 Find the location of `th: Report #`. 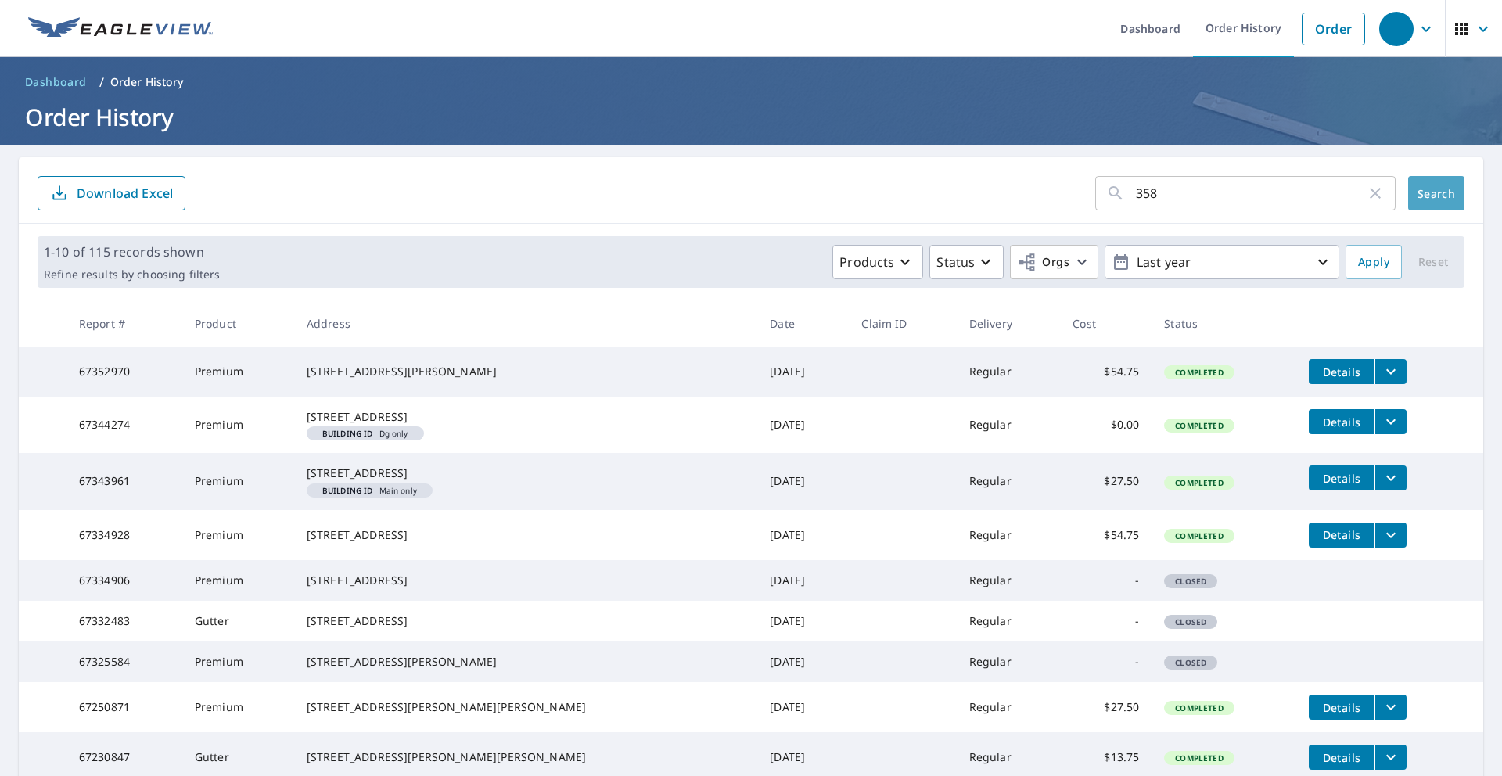

th: Report # is located at coordinates (124, 323).